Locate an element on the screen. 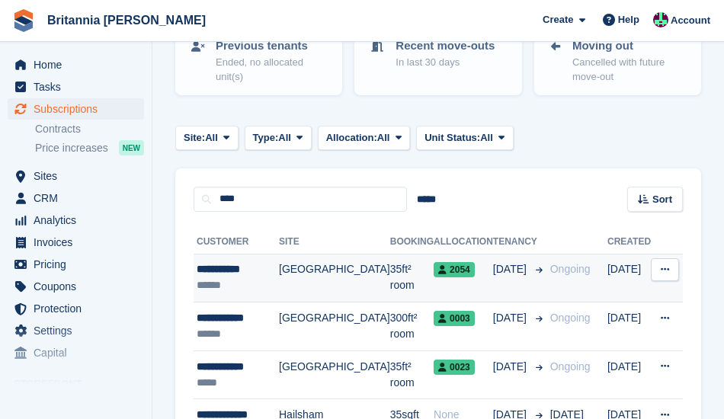 This screenshot has width=724, height=419. button: Allocation: All is located at coordinates (364, 138).